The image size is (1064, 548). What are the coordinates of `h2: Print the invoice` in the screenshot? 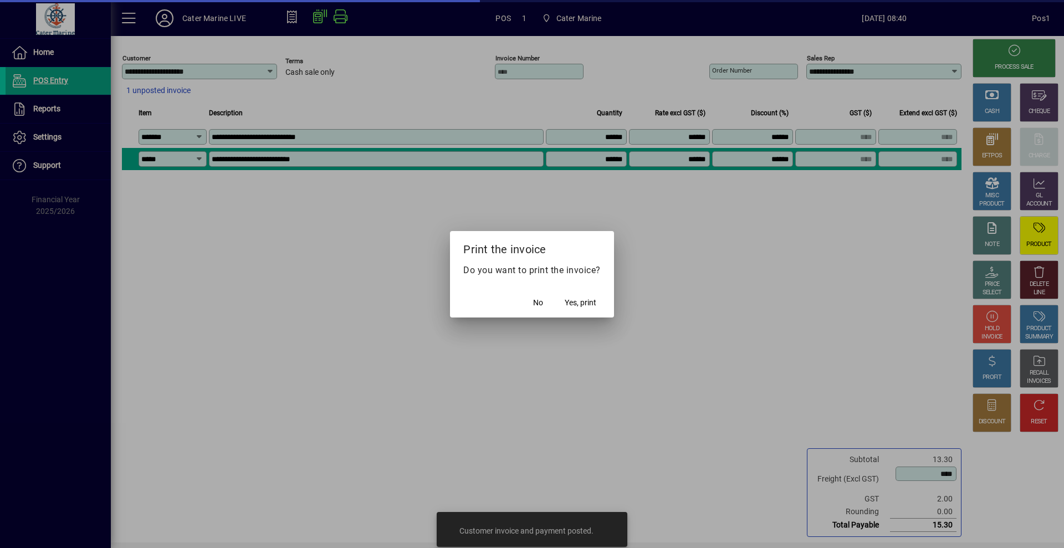 It's located at (532, 247).